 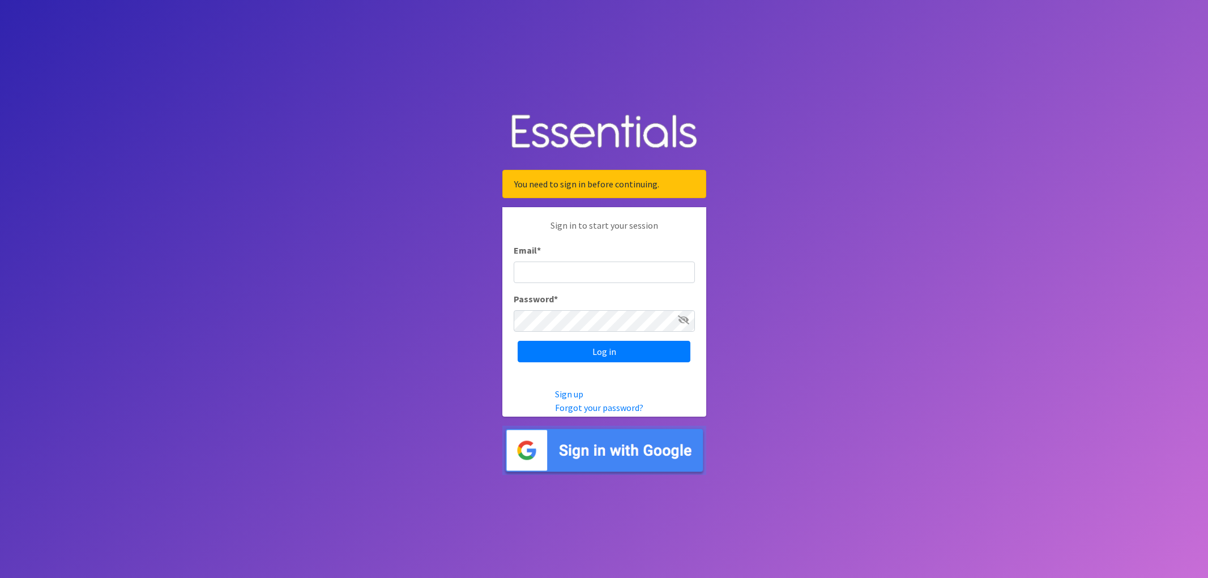 What do you see at coordinates (604, 450) in the screenshot?
I see `img: Sign in with Google` at bounding box center [604, 450].